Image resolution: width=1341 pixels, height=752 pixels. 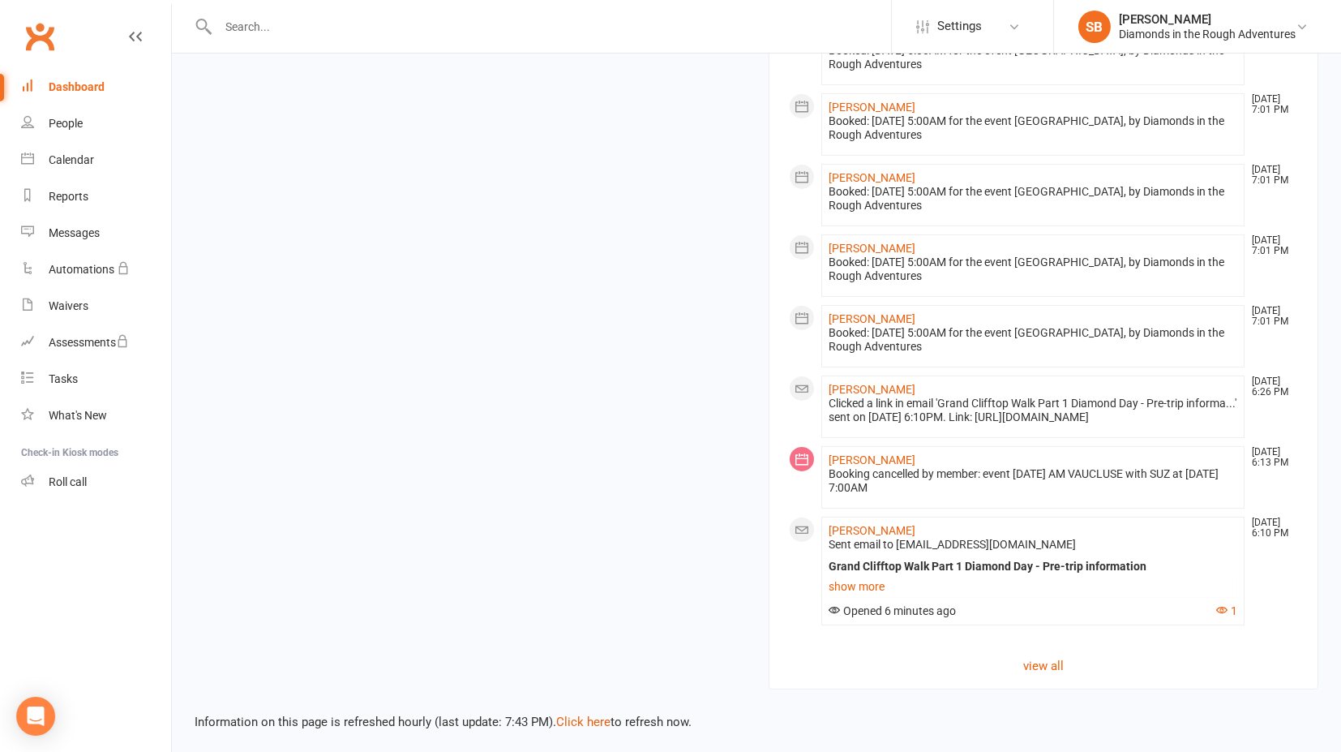 What do you see at coordinates (68, 306) in the screenshot?
I see `div: Waivers` at bounding box center [68, 306].